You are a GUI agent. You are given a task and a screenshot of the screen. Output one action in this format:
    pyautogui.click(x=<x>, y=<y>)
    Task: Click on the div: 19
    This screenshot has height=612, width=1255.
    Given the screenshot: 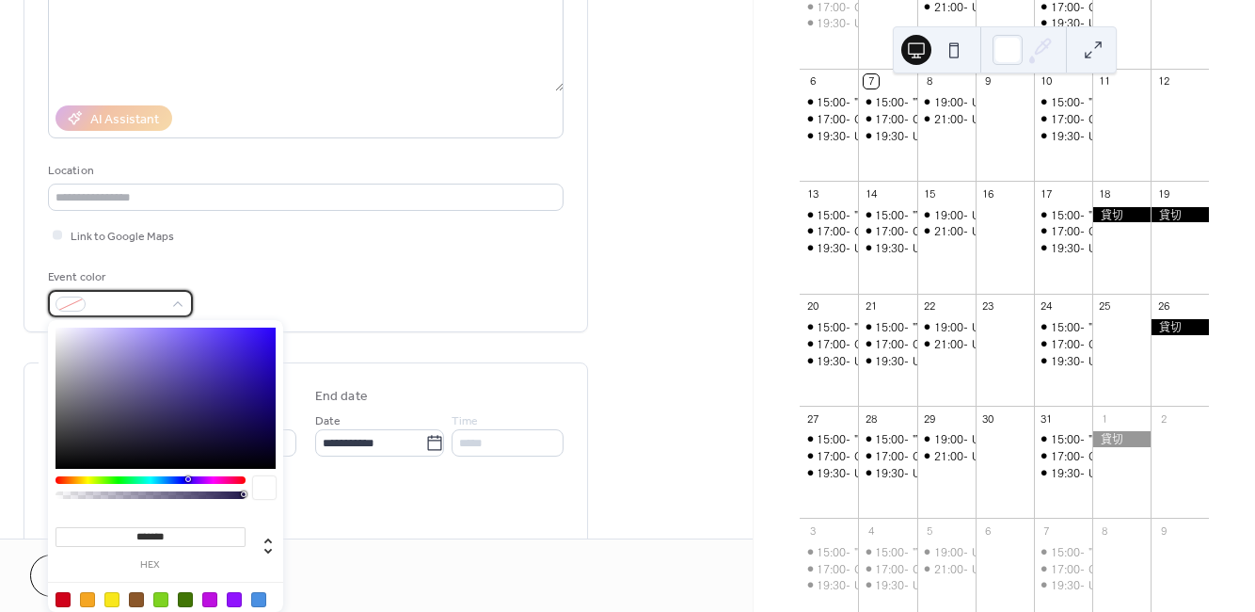 What is the action you would take?
    pyautogui.click(x=1163, y=193)
    